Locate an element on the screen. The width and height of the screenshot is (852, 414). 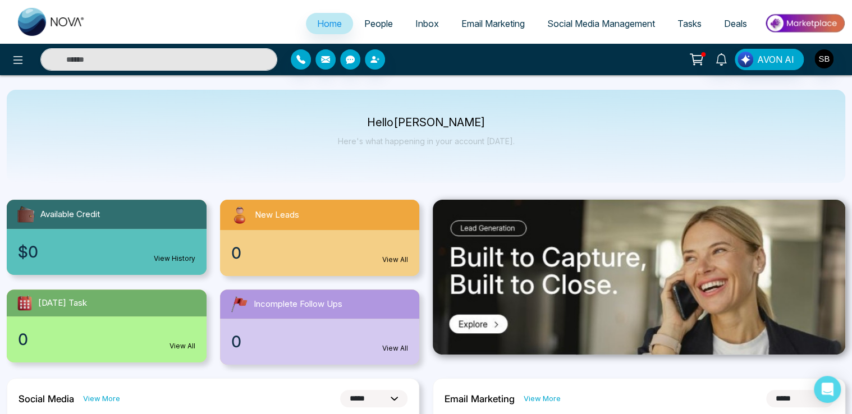
span: AVON AI is located at coordinates (776, 59).